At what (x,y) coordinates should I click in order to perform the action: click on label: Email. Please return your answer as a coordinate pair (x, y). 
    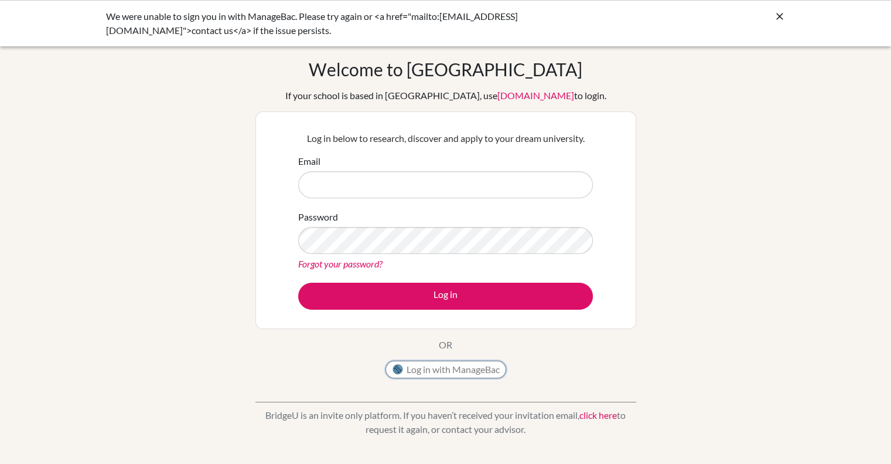
    Looking at the image, I should click on (309, 161).